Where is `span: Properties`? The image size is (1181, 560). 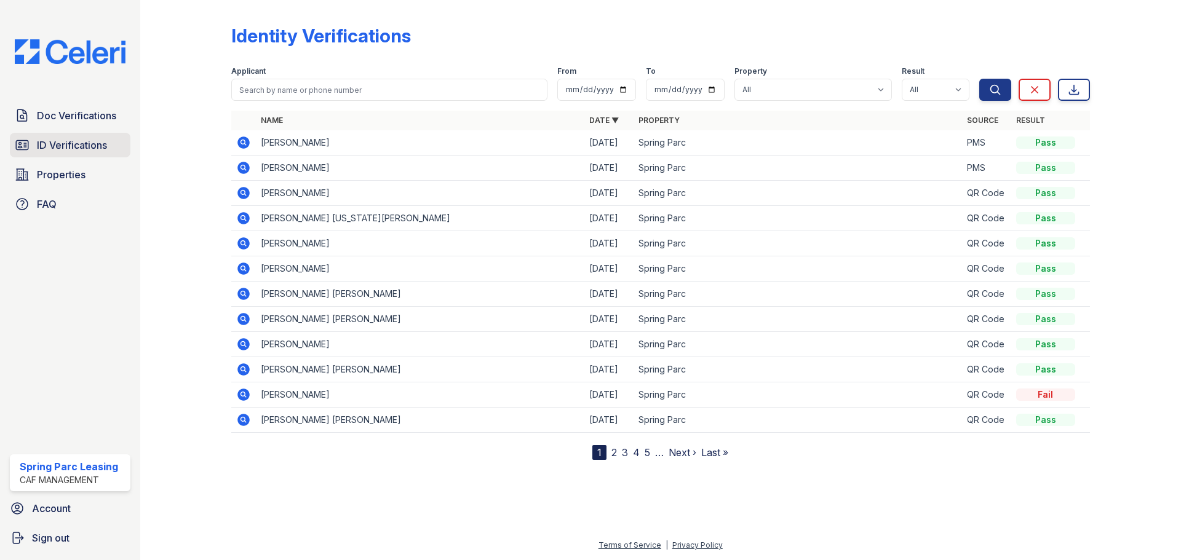 span: Properties is located at coordinates (61, 175).